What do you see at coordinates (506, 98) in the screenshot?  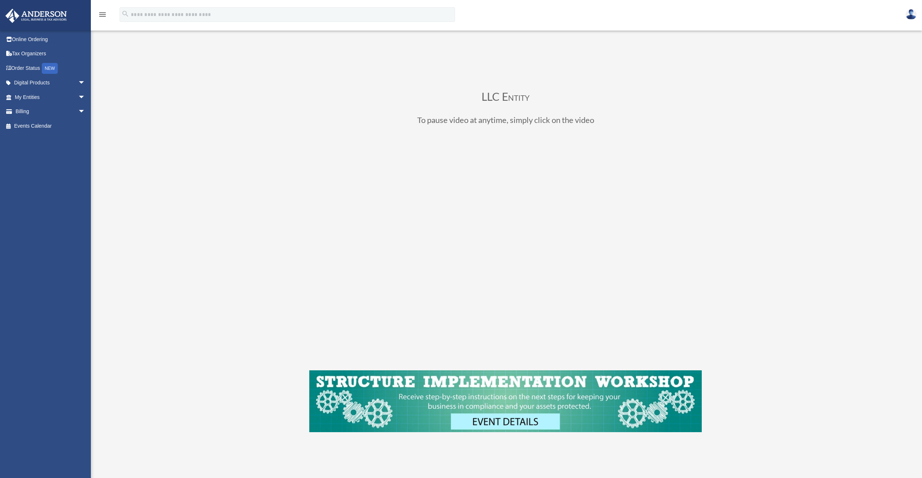 I see `h3: LLC Entity` at bounding box center [506, 98].